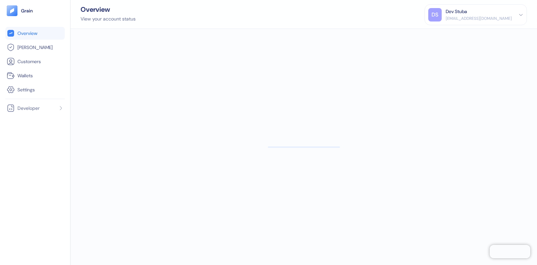 The image size is (537, 265). Describe the element at coordinates (108, 9) in the screenshot. I see `div: Overview` at that location.